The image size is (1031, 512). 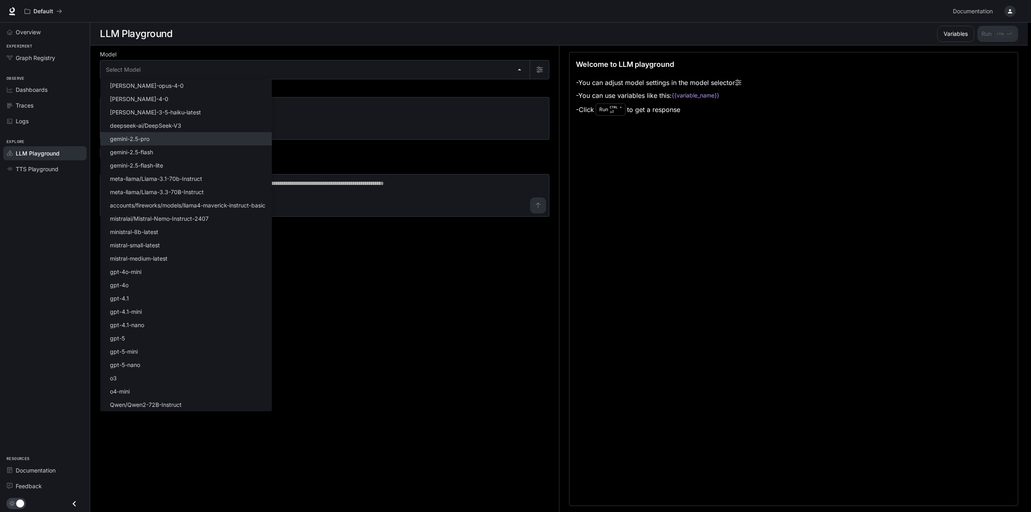 What do you see at coordinates (139, 258) in the screenshot?
I see `p: mistral-medium-latest` at bounding box center [139, 258].